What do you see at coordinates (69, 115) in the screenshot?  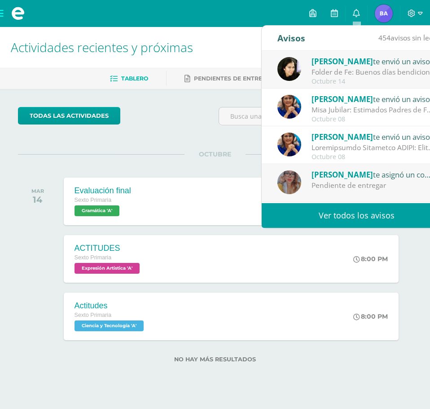 I see `a: todas las Actividades` at bounding box center [69, 115].